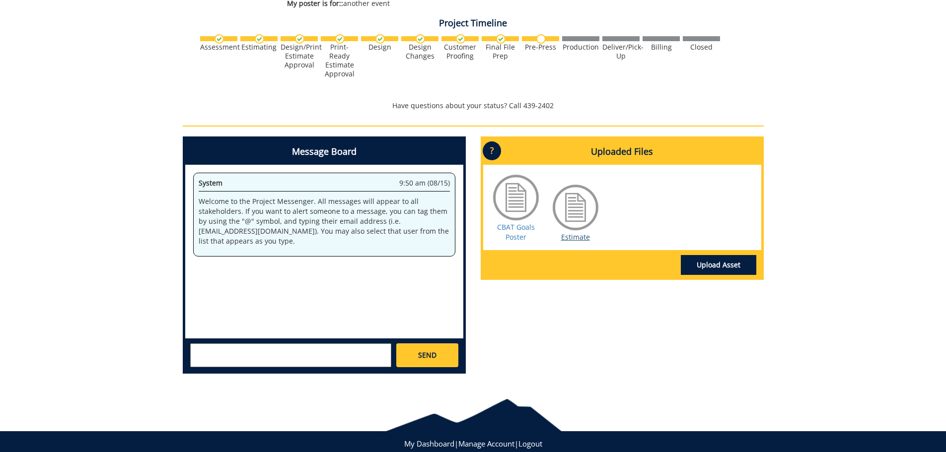 This screenshot has width=946, height=452. What do you see at coordinates (580, 47) in the screenshot?
I see `div: Production` at bounding box center [580, 47].